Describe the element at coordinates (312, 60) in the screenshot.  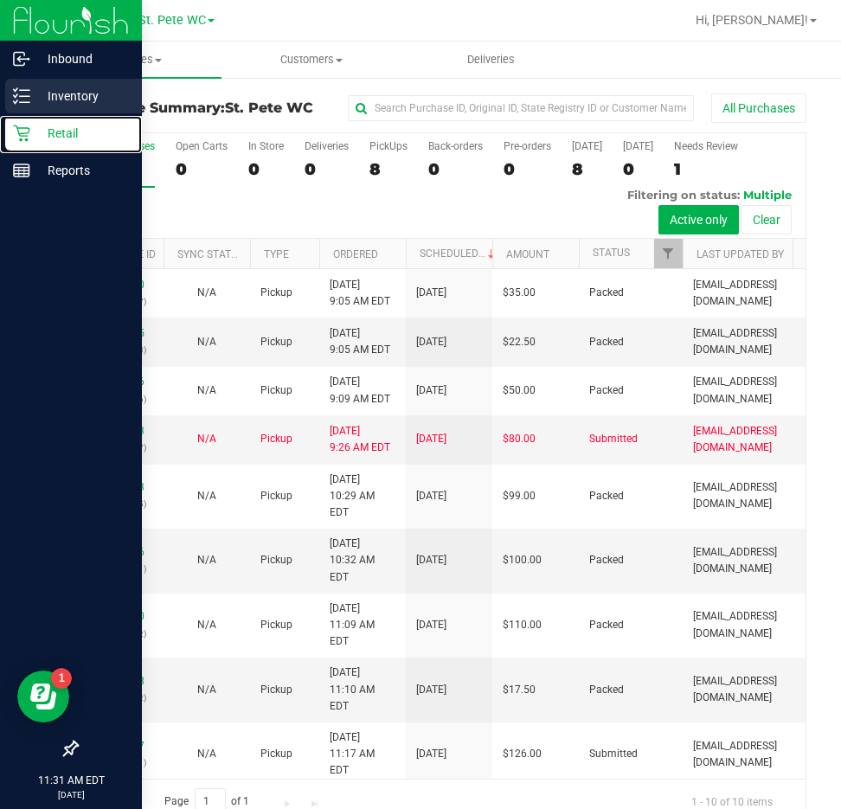
I see `a: Customers` at that location.